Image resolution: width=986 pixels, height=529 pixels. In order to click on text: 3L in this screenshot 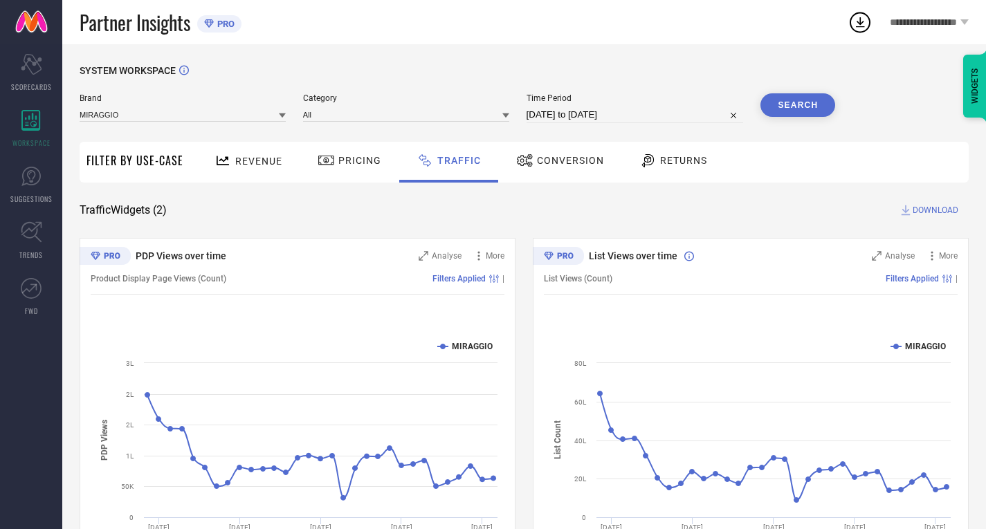, I will do `click(130, 363)`.